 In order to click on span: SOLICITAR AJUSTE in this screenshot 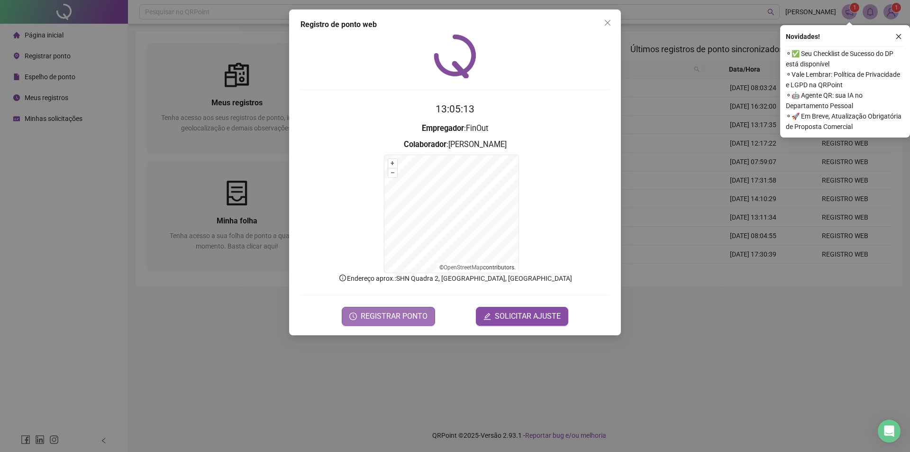, I will do `click(527, 316)`.